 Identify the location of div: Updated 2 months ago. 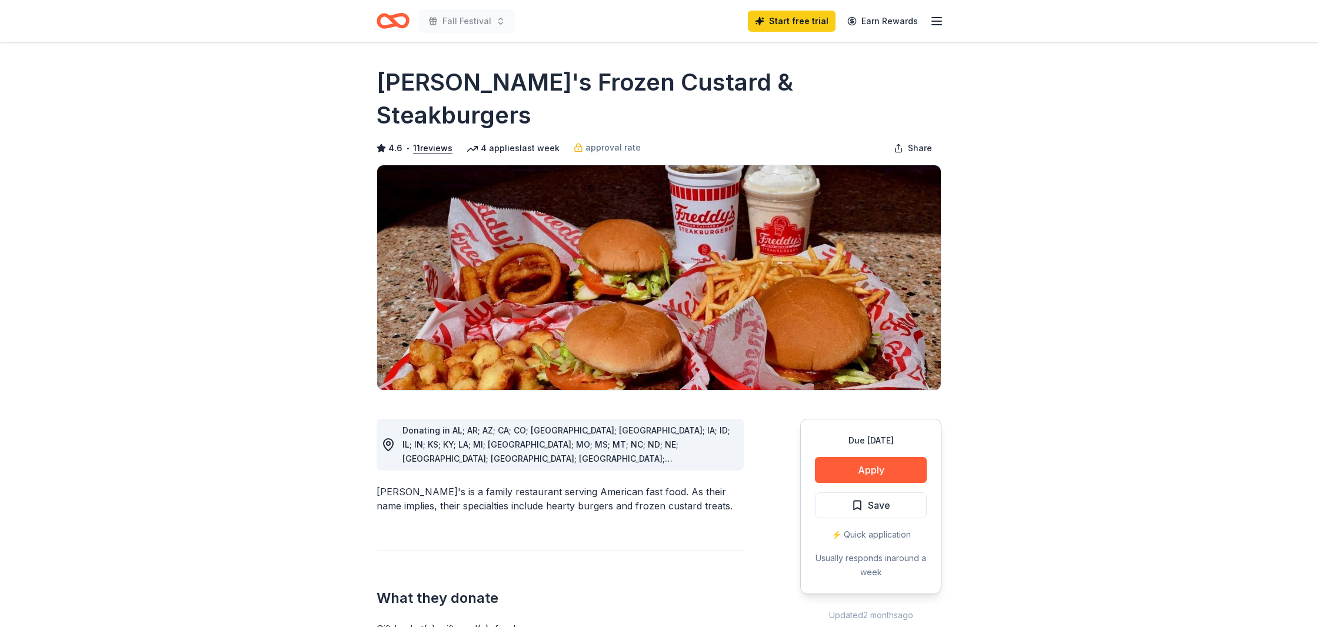
(871, 616).